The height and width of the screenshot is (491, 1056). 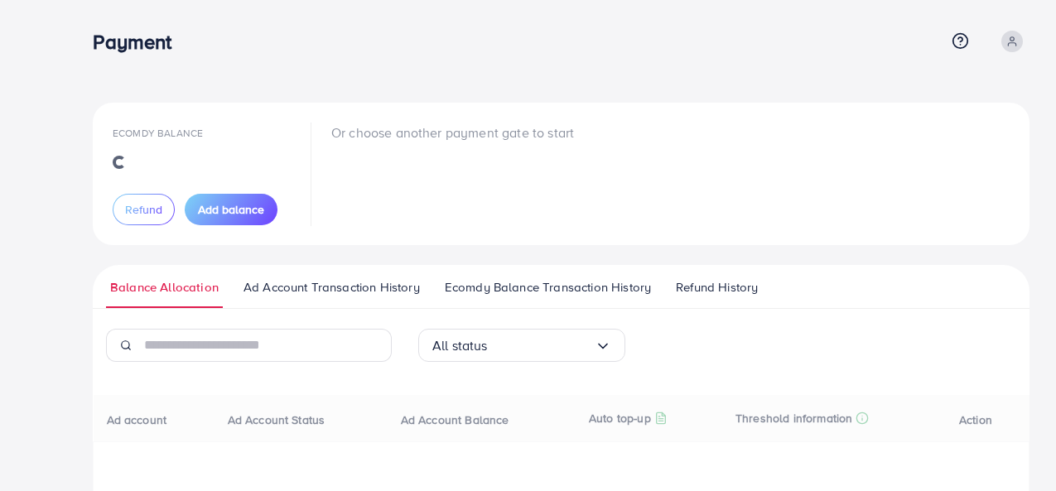 What do you see at coordinates (331, 287) in the screenshot?
I see `span: Ad Account Transaction History` at bounding box center [331, 287].